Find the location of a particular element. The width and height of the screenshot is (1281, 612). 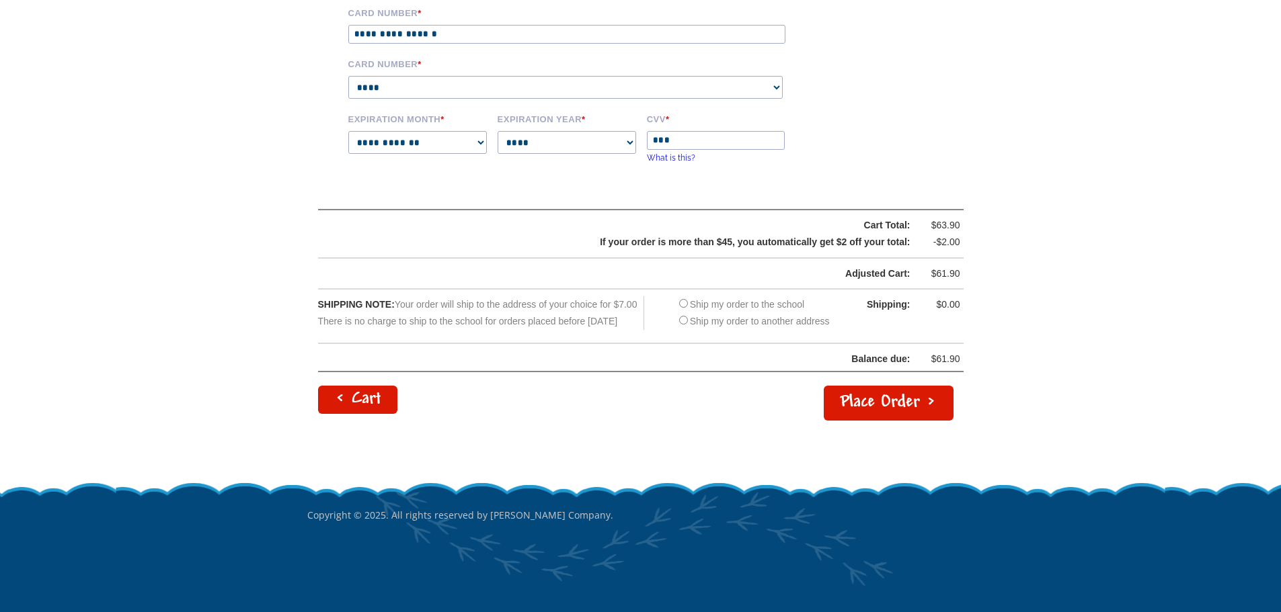

span: What is this? is located at coordinates (671, 158).